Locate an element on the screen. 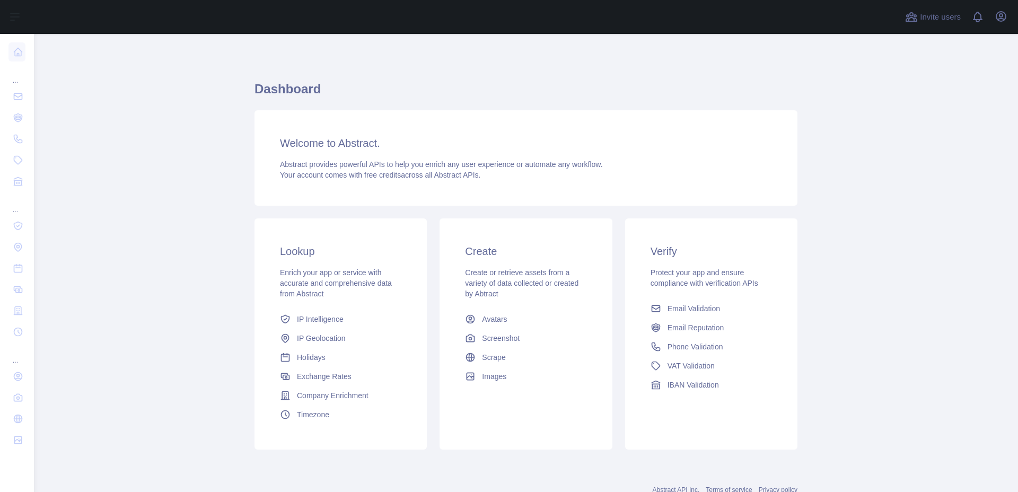 The width and height of the screenshot is (1018, 492). span: IP Intelligence is located at coordinates (320, 319).